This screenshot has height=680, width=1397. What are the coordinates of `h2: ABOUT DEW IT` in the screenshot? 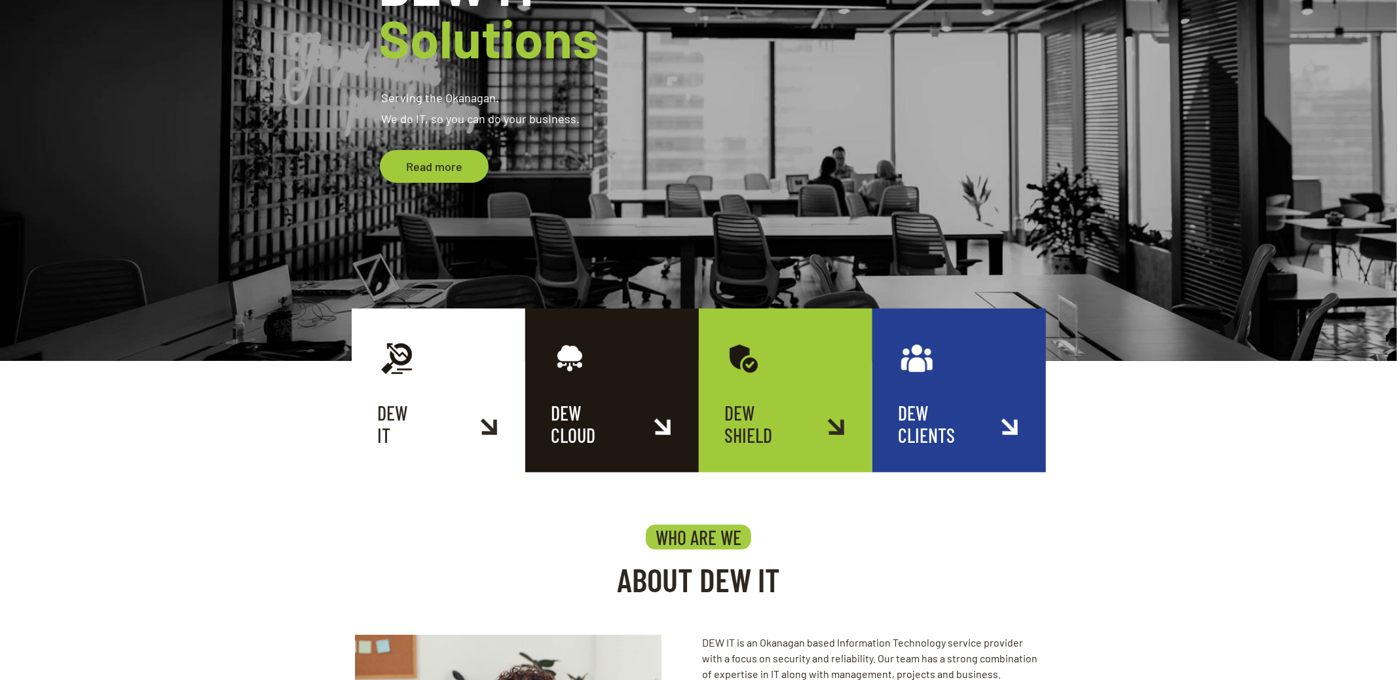 It's located at (698, 579).